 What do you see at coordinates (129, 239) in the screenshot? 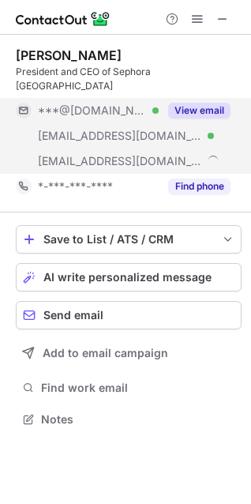
I see `button: save-profile-one-click` at bounding box center [129, 239].